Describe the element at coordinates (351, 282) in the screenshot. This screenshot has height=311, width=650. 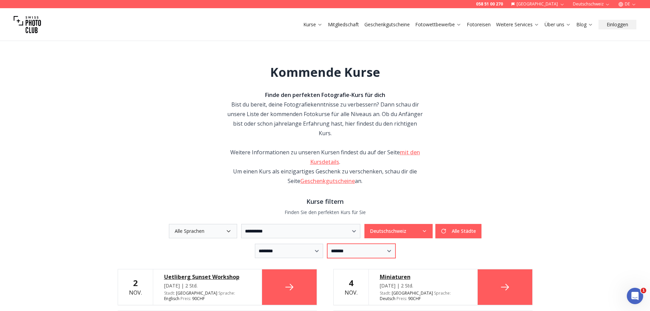
I see `b: 4` at that location.